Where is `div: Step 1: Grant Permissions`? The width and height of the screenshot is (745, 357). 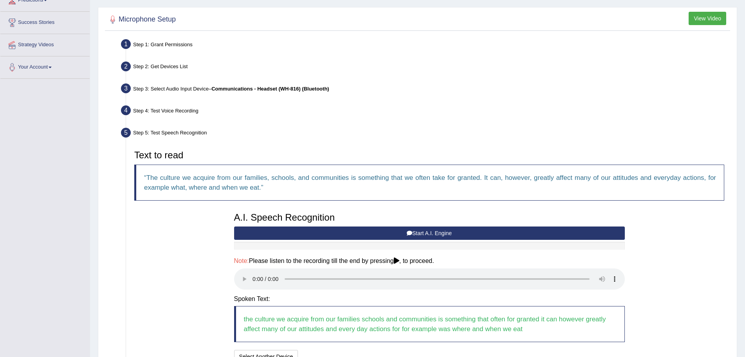 div: Step 1: Grant Permissions is located at coordinates (425, 45).